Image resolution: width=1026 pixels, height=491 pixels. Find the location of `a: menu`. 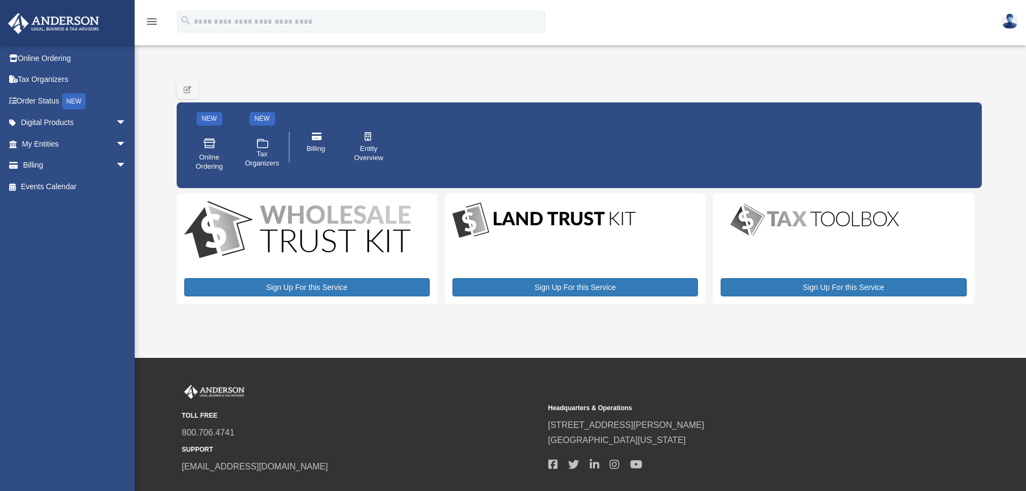

a: menu is located at coordinates (152, 23).